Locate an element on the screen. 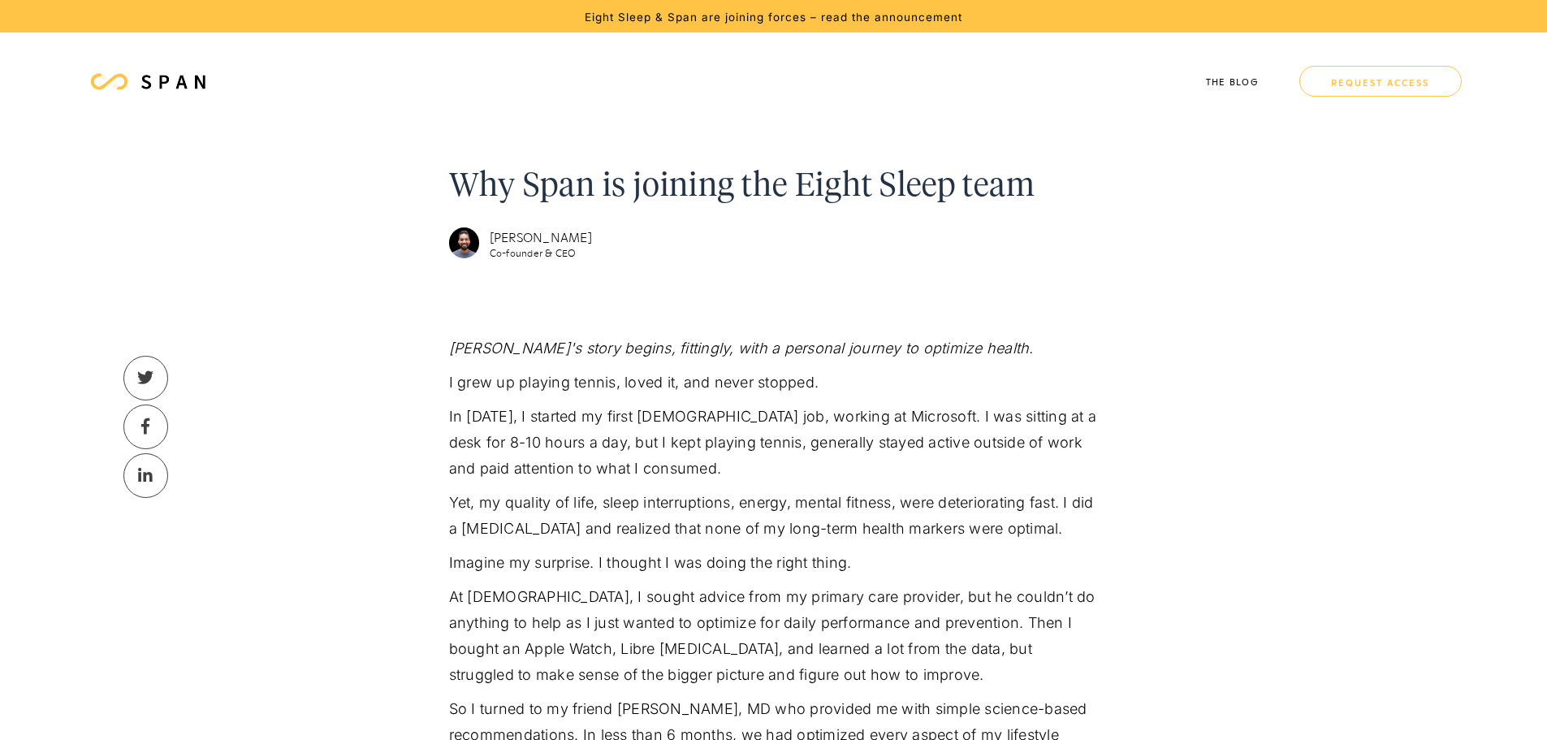 The height and width of the screenshot is (740, 1547). div: The Blog is located at coordinates (1232, 81).